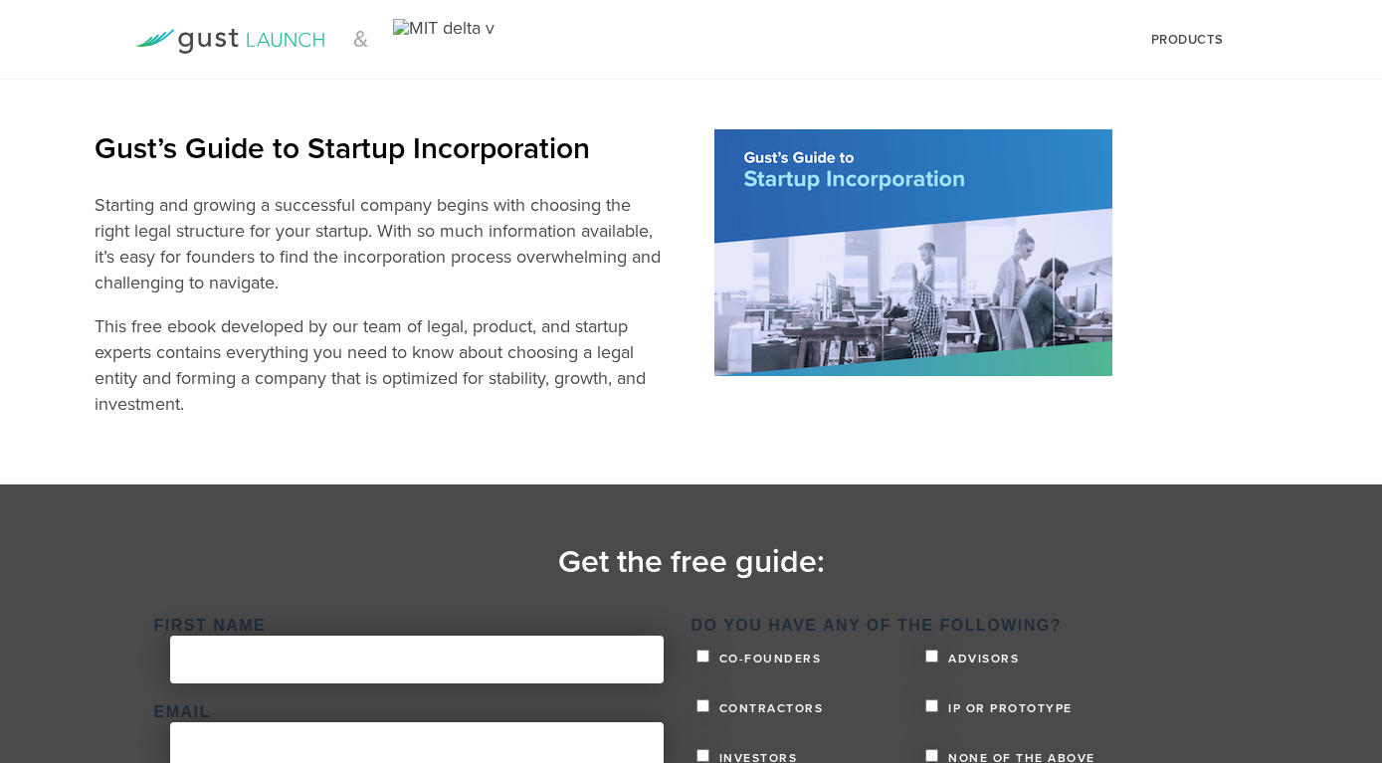  I want to click on p: This free ebook developed by our team of legal, product, and startup experts contains everything ..., so click(381, 365).